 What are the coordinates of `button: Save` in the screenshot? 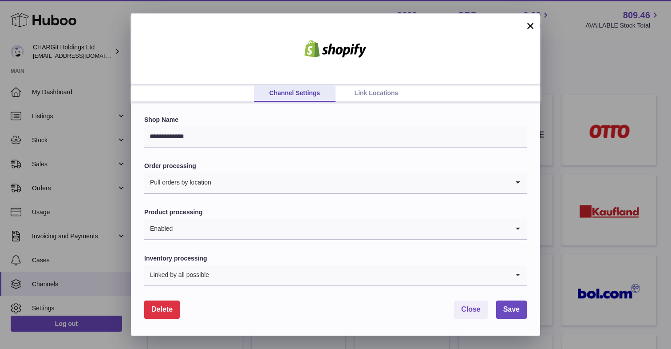 It's located at (511, 309).